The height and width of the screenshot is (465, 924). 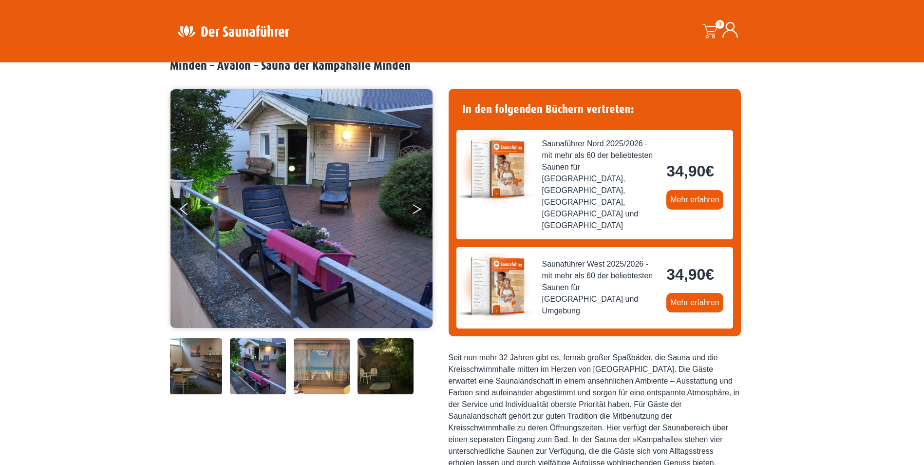 I want to click on button: Previous, so click(x=192, y=211).